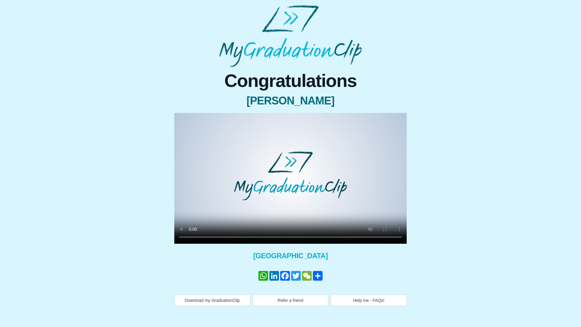  Describe the element at coordinates (285, 276) in the screenshot. I see `a: Facebook` at that location.